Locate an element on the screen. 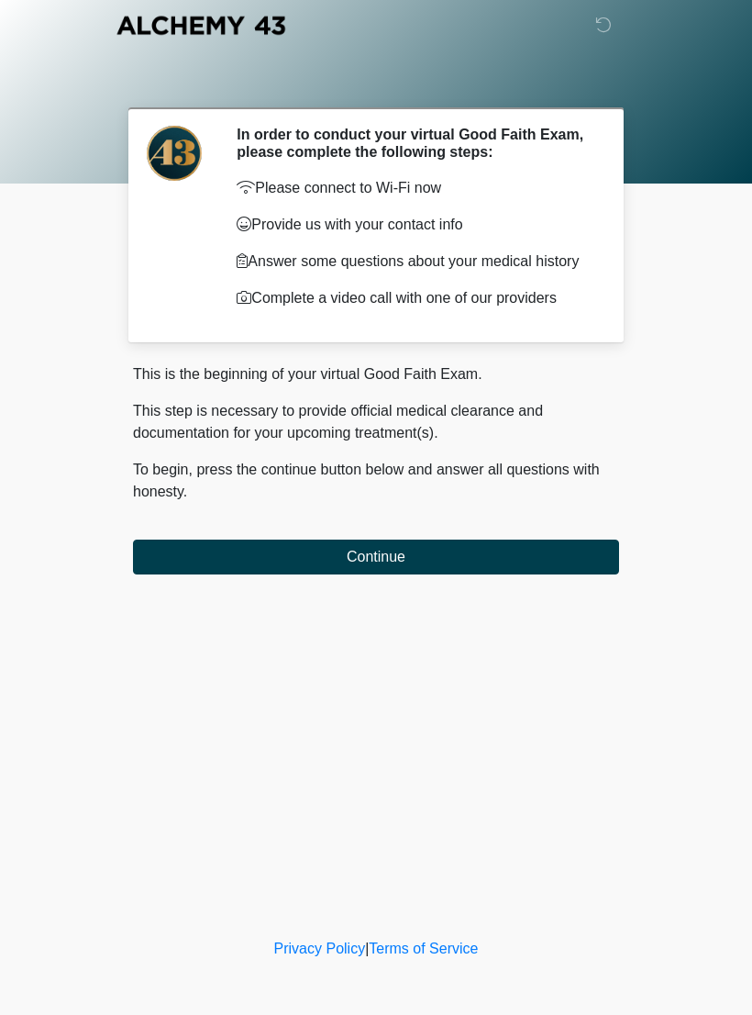 The image size is (752, 1015). img: Alchemy 43 Logo is located at coordinates (201, 25).